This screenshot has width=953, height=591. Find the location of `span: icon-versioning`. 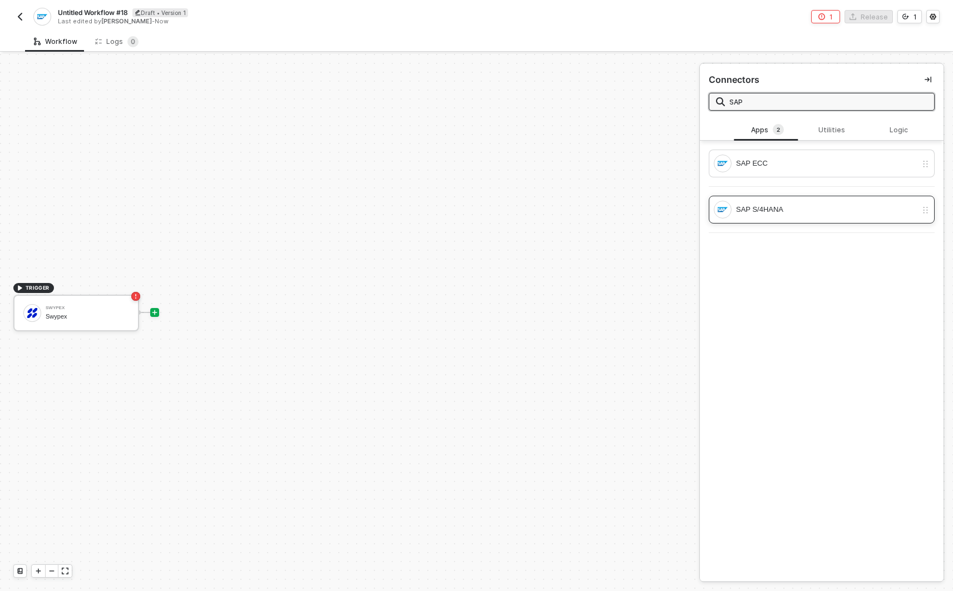

span: icon-versioning is located at coordinates (905, 17).